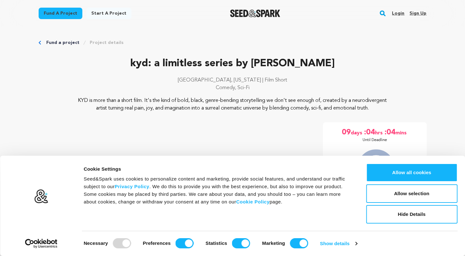  I want to click on button: Allow selection, so click(411, 194).